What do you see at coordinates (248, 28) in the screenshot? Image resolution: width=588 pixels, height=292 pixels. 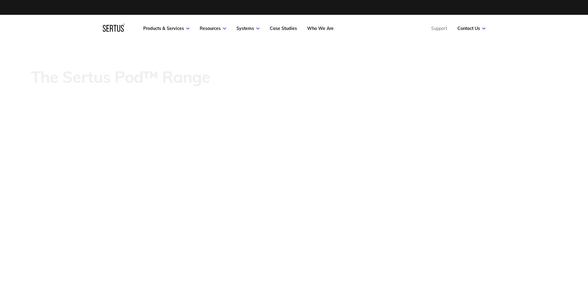 I see `a: Systems` at bounding box center [248, 28].